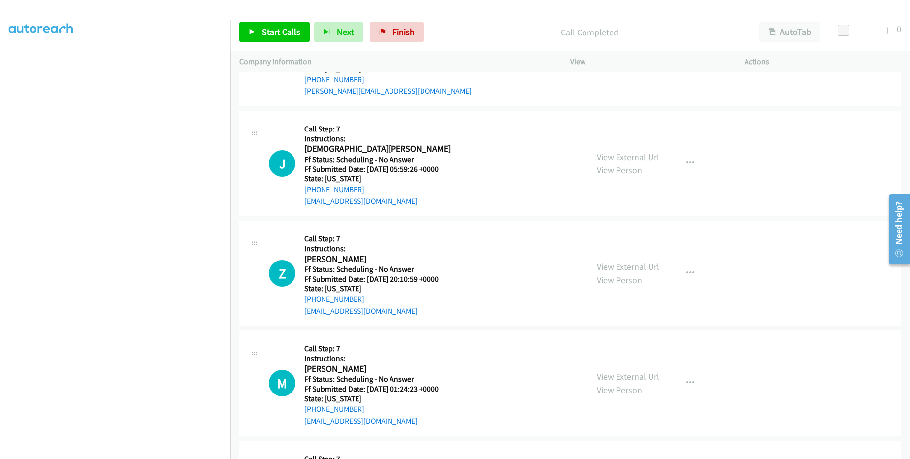 The image size is (910, 459). What do you see at coordinates (274, 32) in the screenshot?
I see `a: Start Calls` at bounding box center [274, 32].